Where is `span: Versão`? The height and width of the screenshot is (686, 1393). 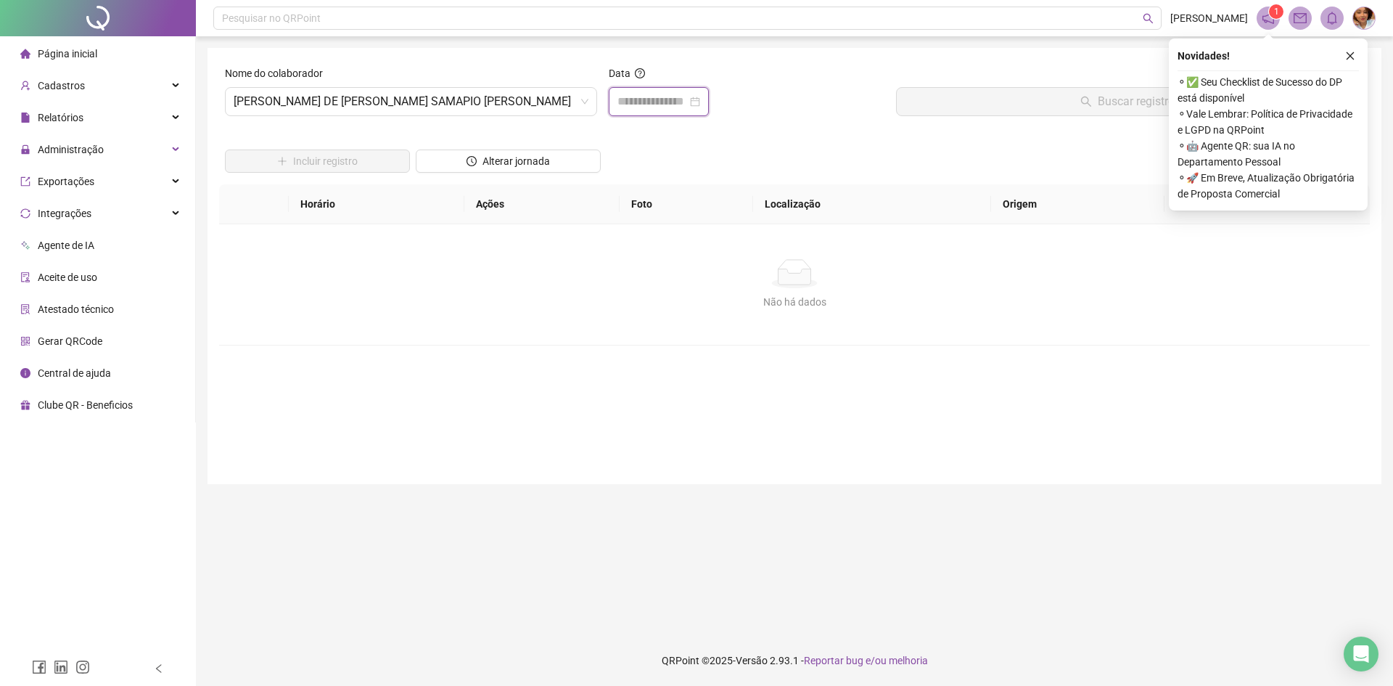 span: Versão is located at coordinates (752, 660).